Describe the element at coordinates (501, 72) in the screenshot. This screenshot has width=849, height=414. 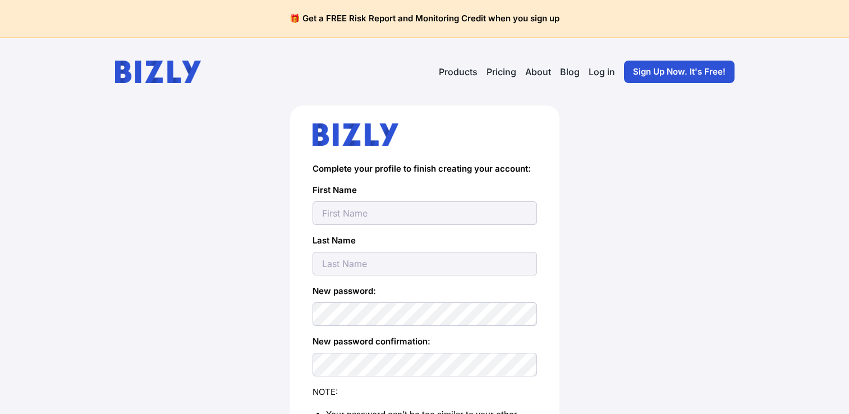
I see `a: Pricing` at that location.